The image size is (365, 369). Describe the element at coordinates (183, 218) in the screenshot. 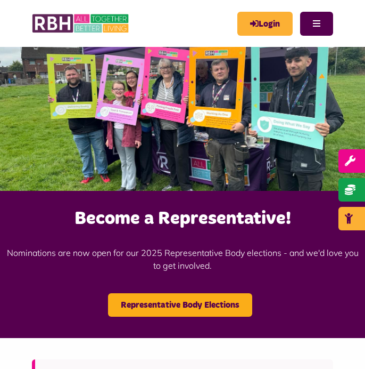

I see `h2: Become a Representative!` at that location.